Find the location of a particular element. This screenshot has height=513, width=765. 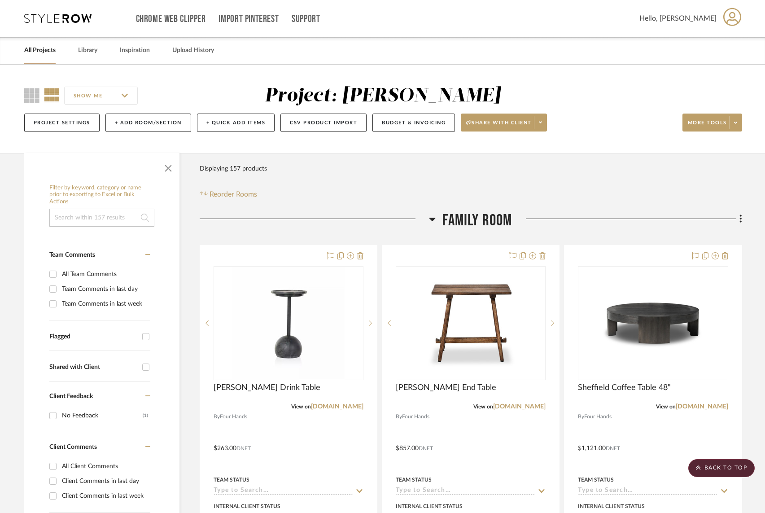

button: Close is located at coordinates (168, 167).